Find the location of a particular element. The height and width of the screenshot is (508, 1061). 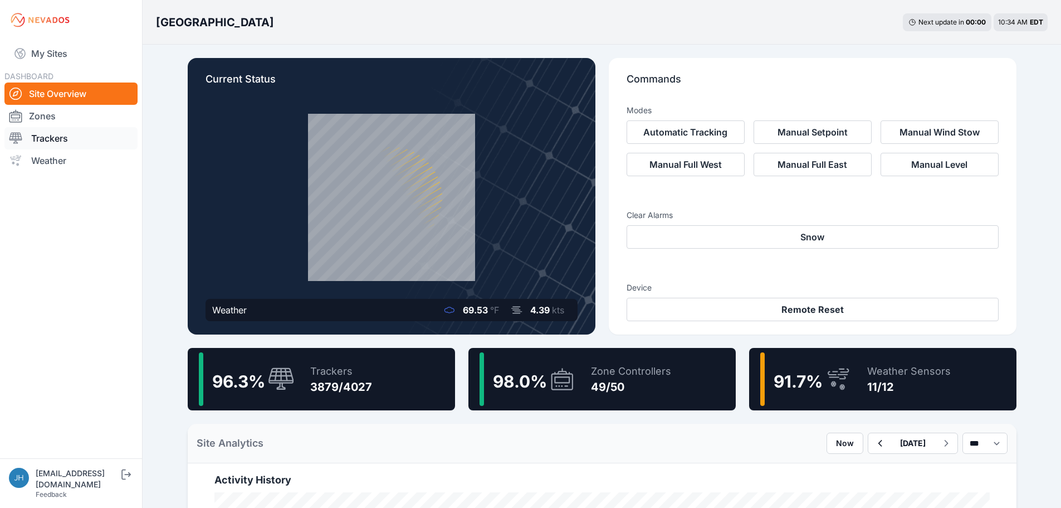

button: Snow is located at coordinates (813, 237).